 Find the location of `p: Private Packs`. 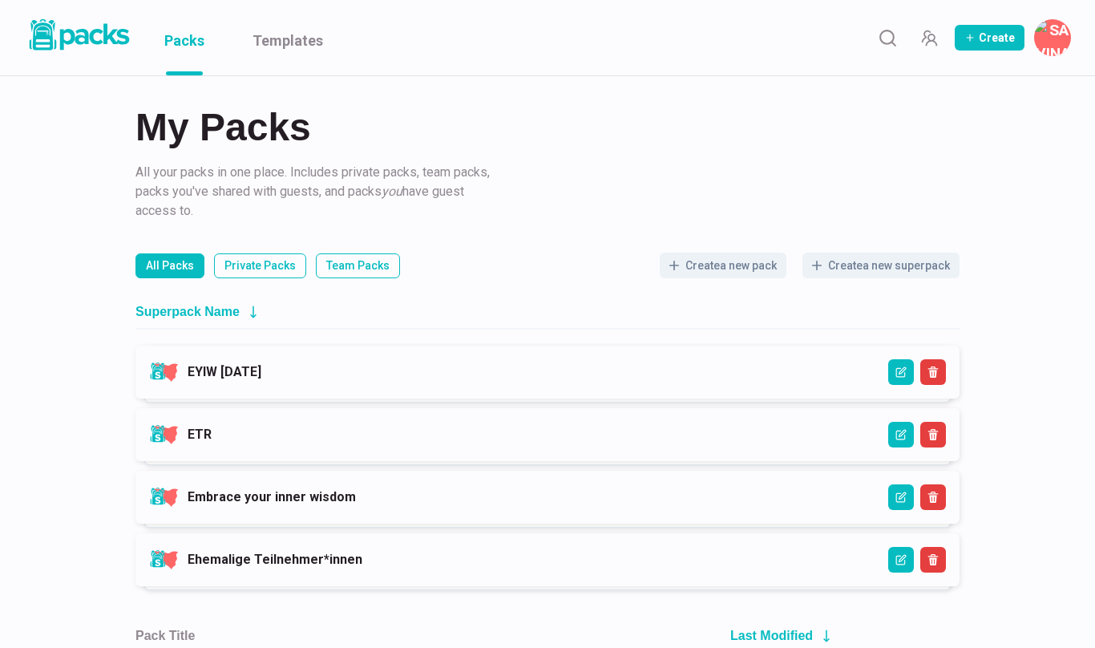

p: Private Packs is located at coordinates (260, 265).